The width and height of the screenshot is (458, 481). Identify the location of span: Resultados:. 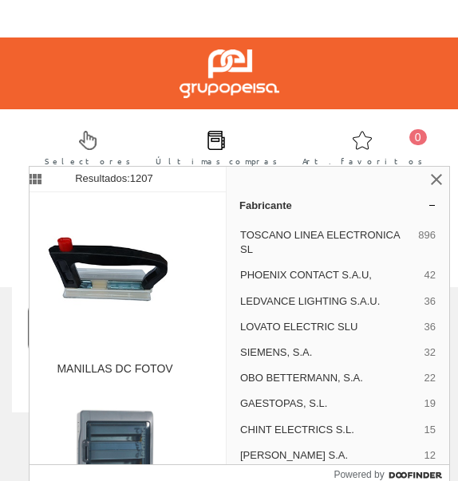
(114, 178).